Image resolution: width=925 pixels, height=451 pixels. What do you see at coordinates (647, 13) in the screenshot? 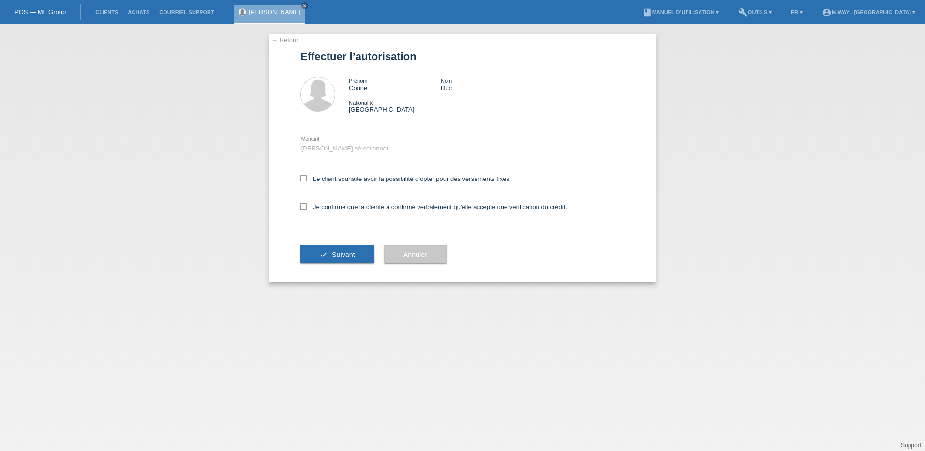
I see `i: book` at bounding box center [647, 13].